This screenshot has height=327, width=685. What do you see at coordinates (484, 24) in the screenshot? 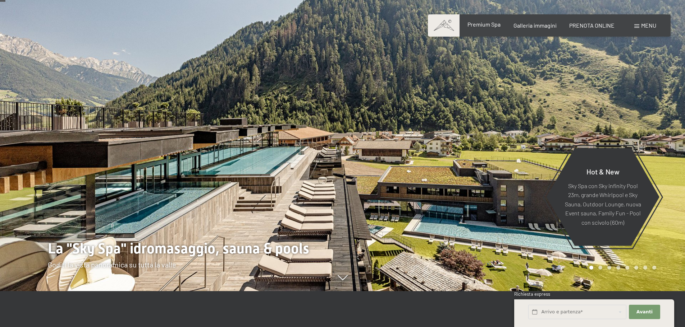
I see `span: Premium Spa` at bounding box center [484, 24].